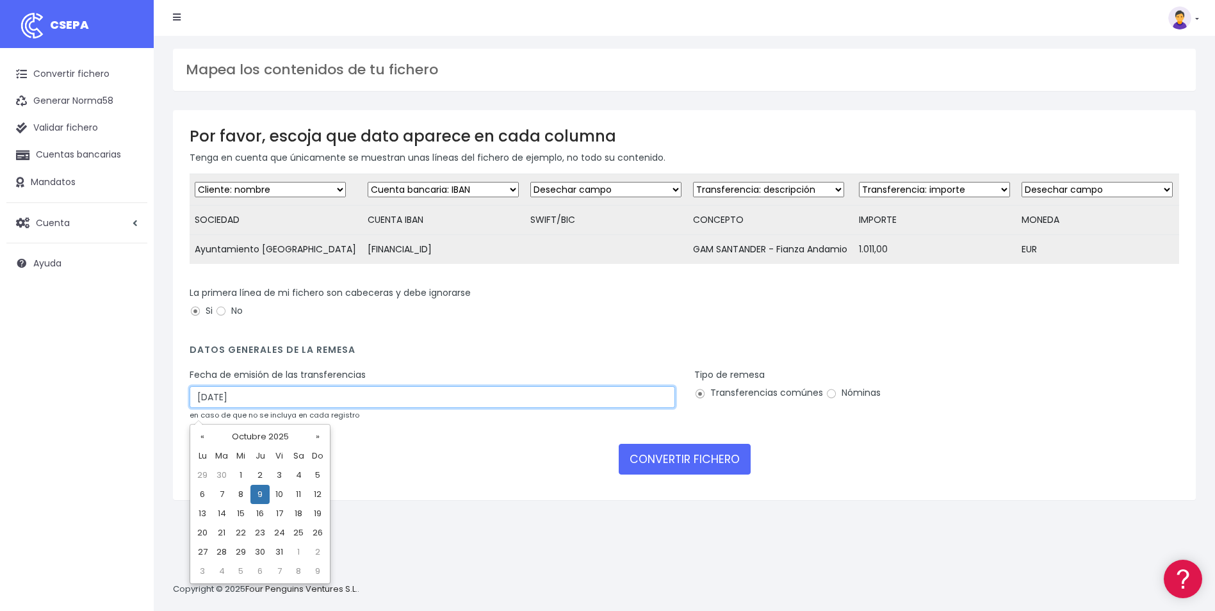 This screenshot has height=611, width=1215. What do you see at coordinates (318, 533) in the screenshot?
I see `td: 26` at bounding box center [318, 533].